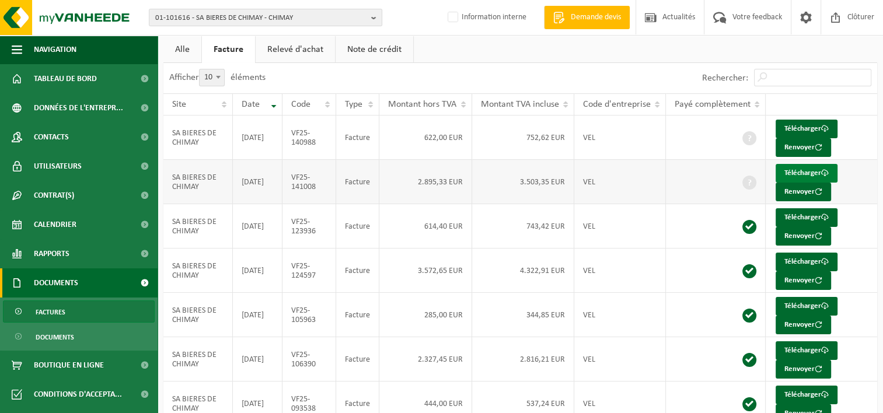  What do you see at coordinates (217, 78) in the screenshot?
I see `label: Afficher éléments` at bounding box center [217, 78].